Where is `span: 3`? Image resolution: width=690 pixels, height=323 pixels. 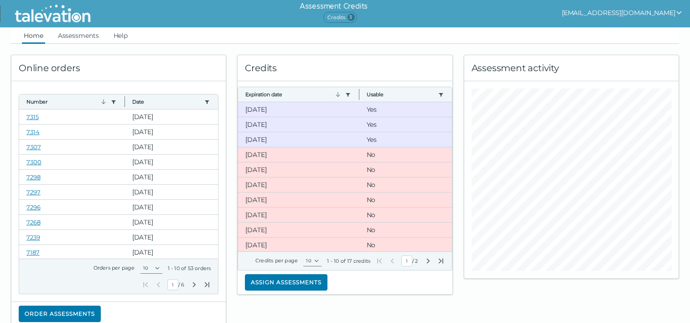
span: 3 is located at coordinates (351, 17).